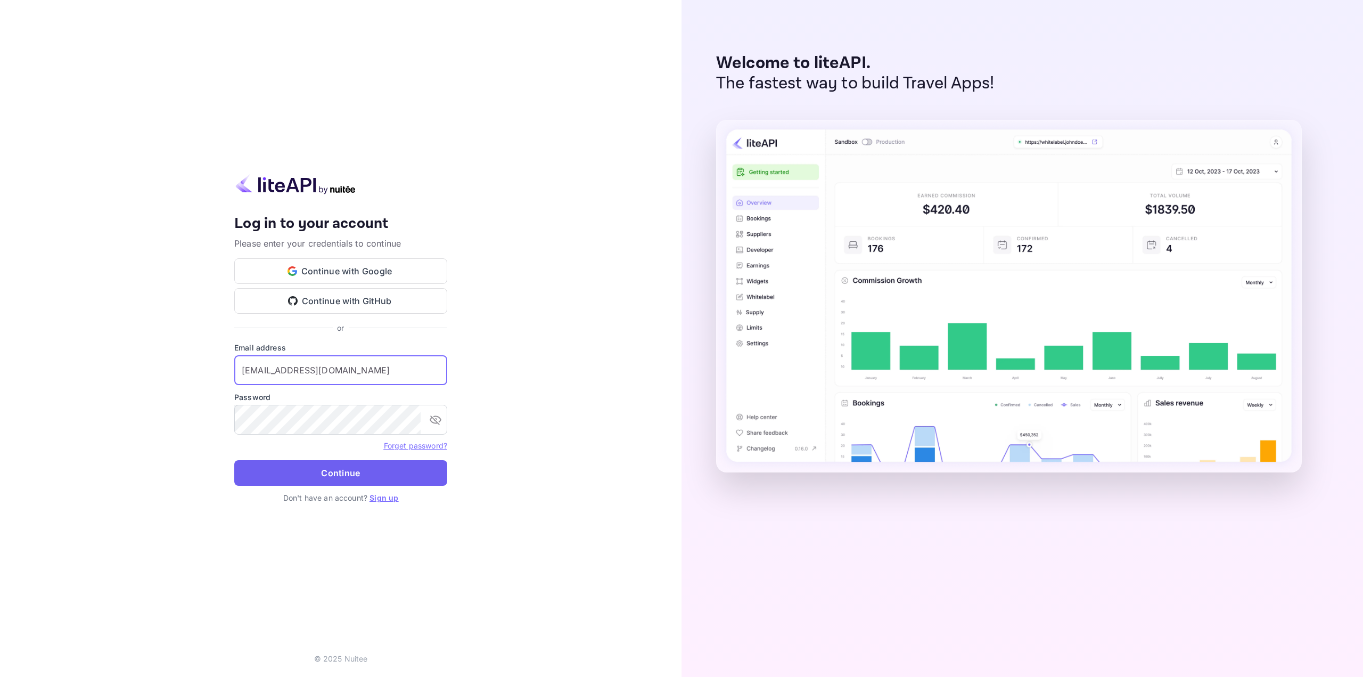 The image size is (1363, 677). What do you see at coordinates (341, 243) in the screenshot?
I see `p: Please enter your credentials to continue` at bounding box center [341, 243].